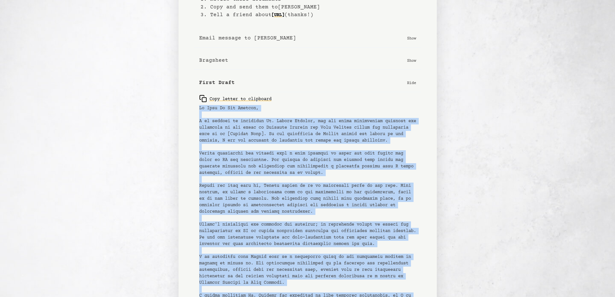  Describe the element at coordinates (235, 98) in the screenshot. I see `button: Copy letter to clipboard` at that location.